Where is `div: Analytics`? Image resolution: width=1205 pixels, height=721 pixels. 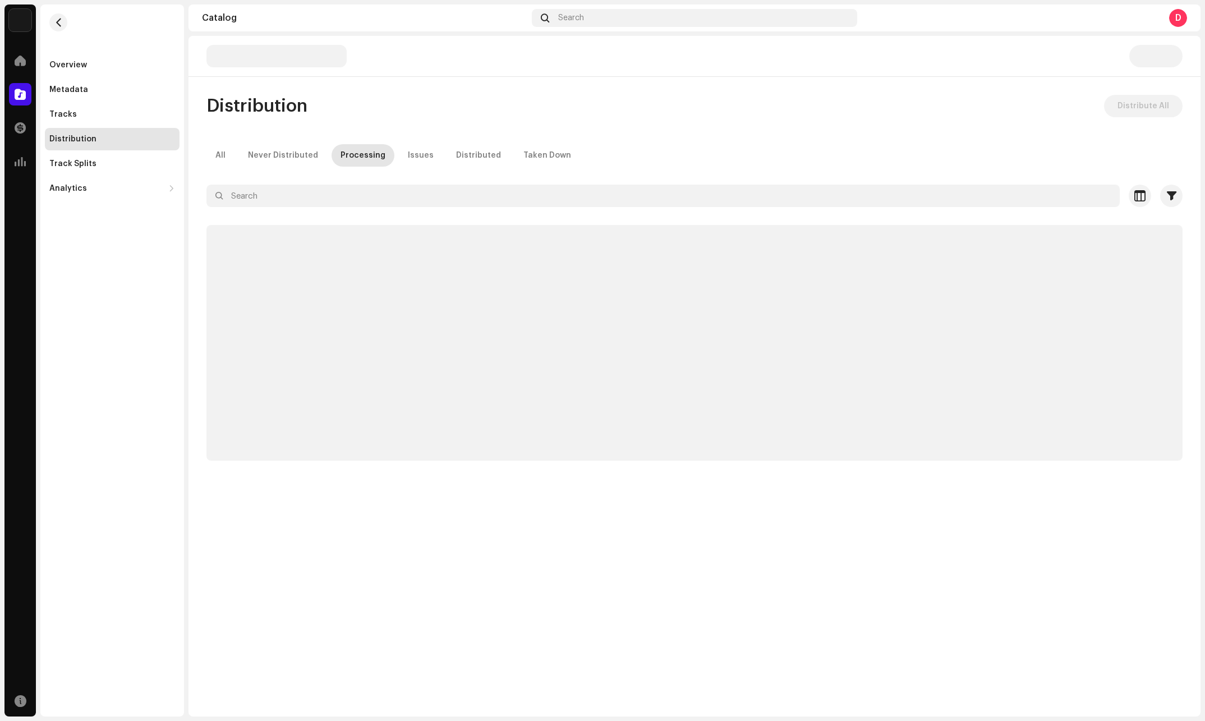 div: Analytics is located at coordinates (68, 188).